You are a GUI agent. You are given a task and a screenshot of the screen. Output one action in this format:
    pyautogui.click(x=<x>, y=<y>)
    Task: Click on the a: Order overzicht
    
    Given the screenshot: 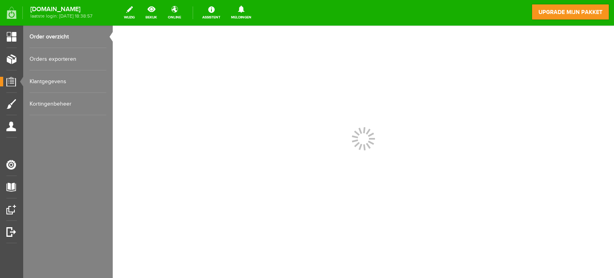 What is the action you would take?
    pyautogui.click(x=68, y=37)
    